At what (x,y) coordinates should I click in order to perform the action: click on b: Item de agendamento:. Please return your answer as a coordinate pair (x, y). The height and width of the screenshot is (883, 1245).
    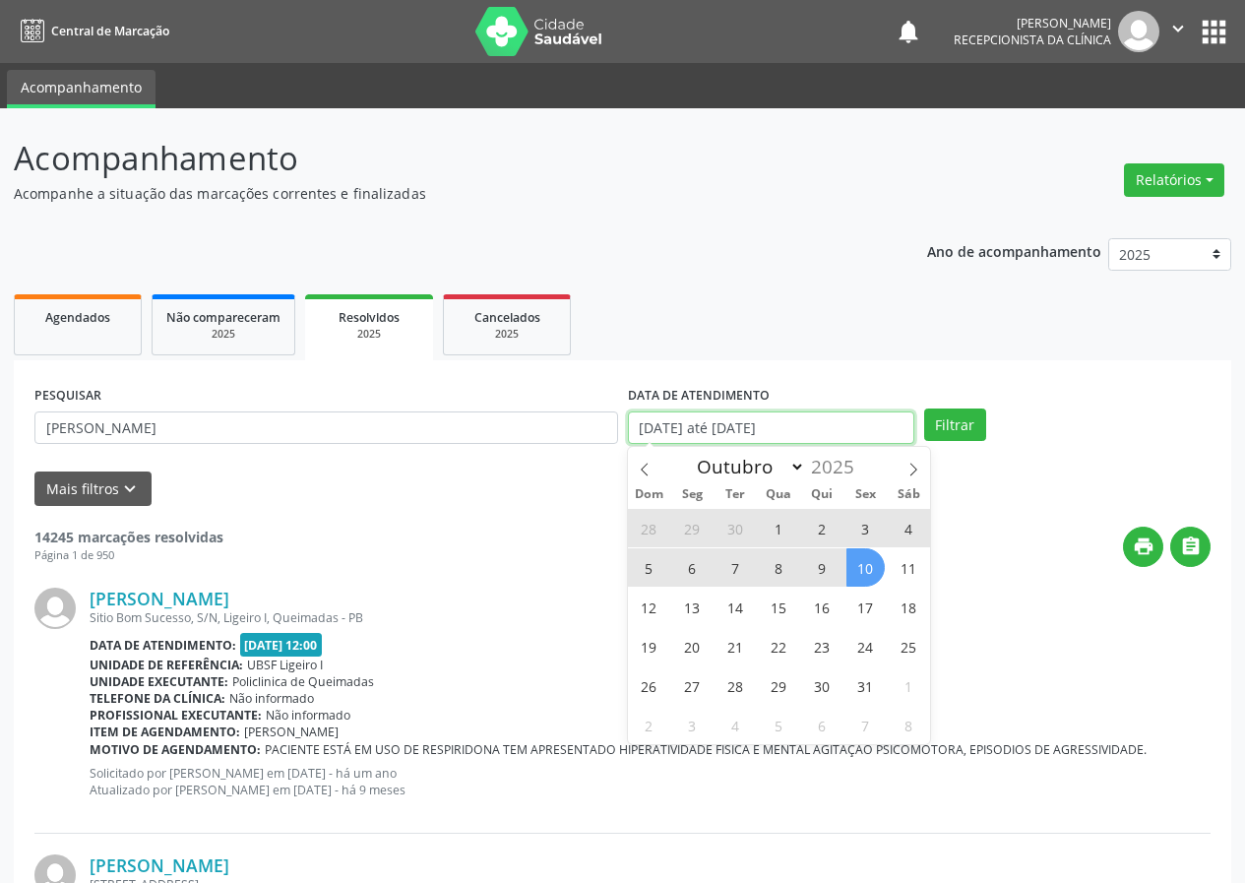
    Looking at the image, I should click on (164, 731).